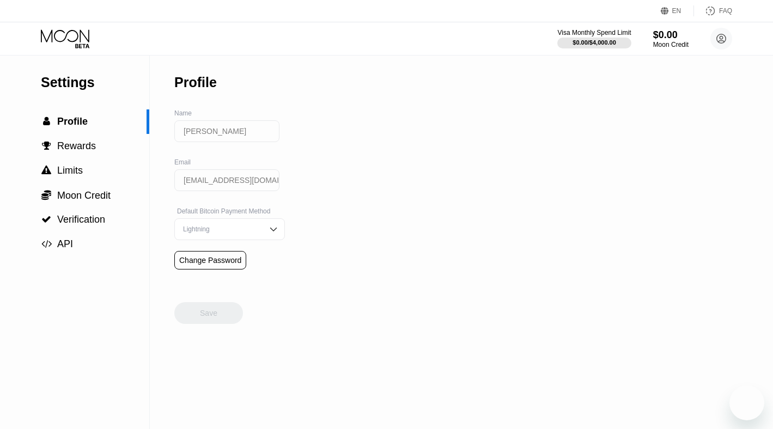 Image resolution: width=773 pixels, height=429 pixels. What do you see at coordinates (72, 122) in the screenshot?
I see `span: Profile` at bounding box center [72, 122].